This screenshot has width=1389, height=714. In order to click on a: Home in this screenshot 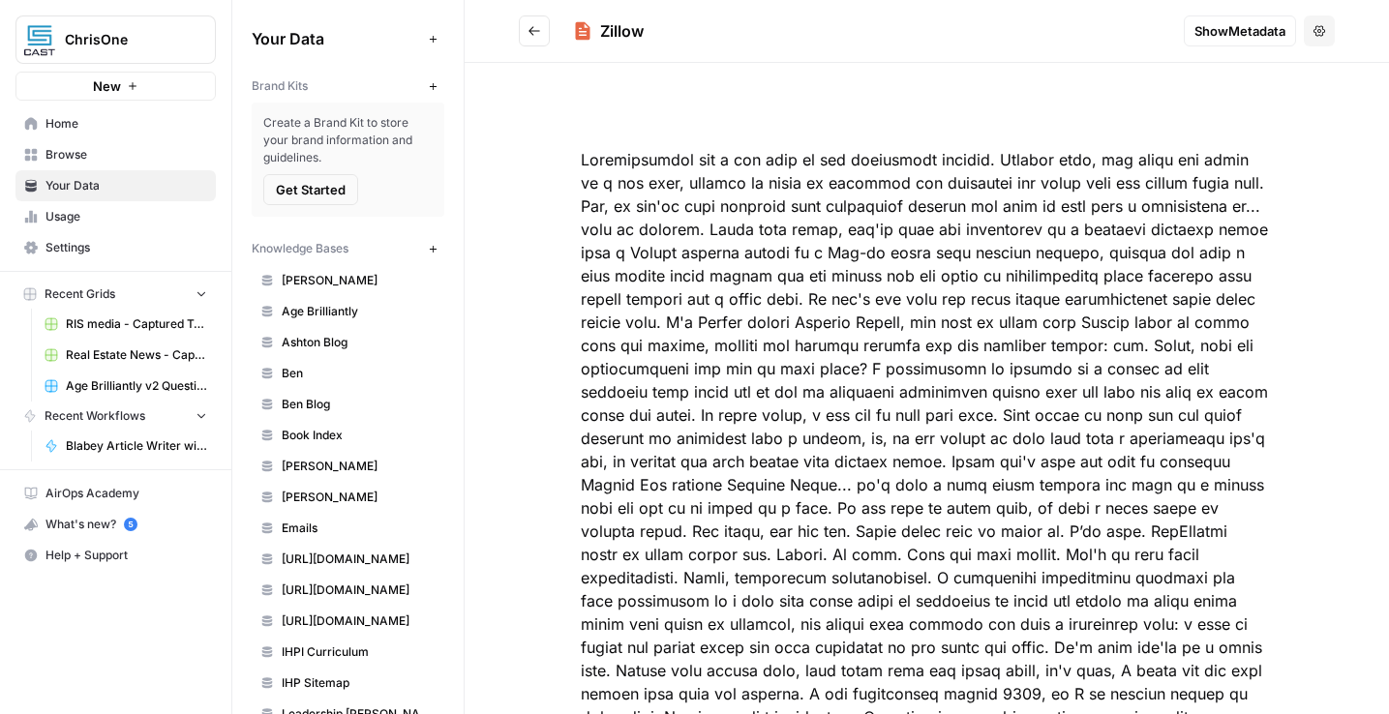, I will do `click(115, 124)`.